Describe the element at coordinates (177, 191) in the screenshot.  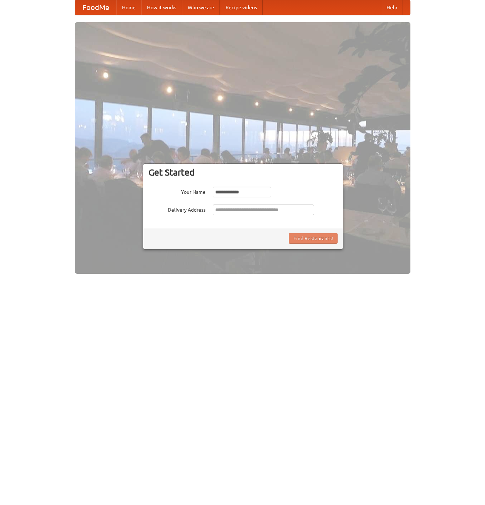
I see `label: Your Name` at that location.